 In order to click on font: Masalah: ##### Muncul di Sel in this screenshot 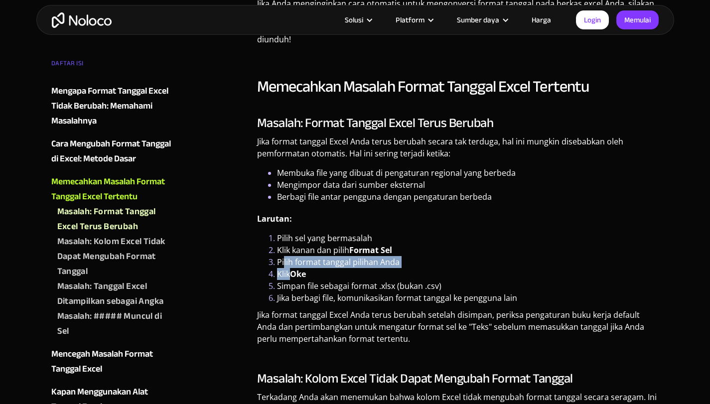, I will do `click(110, 323)`.